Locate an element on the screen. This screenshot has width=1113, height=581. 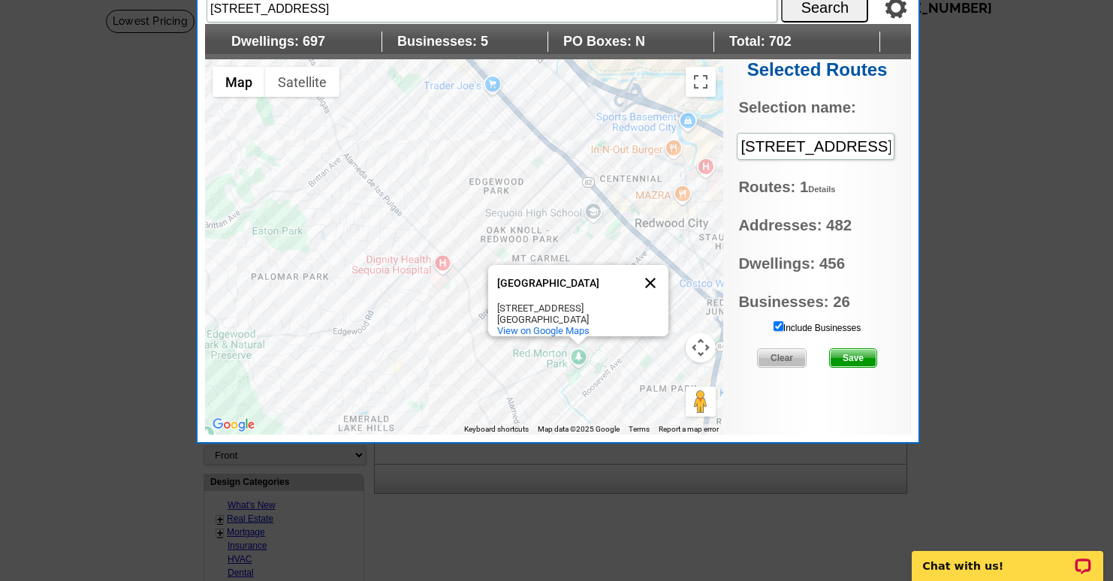
p: Chat with us! is located at coordinates (95, 32).